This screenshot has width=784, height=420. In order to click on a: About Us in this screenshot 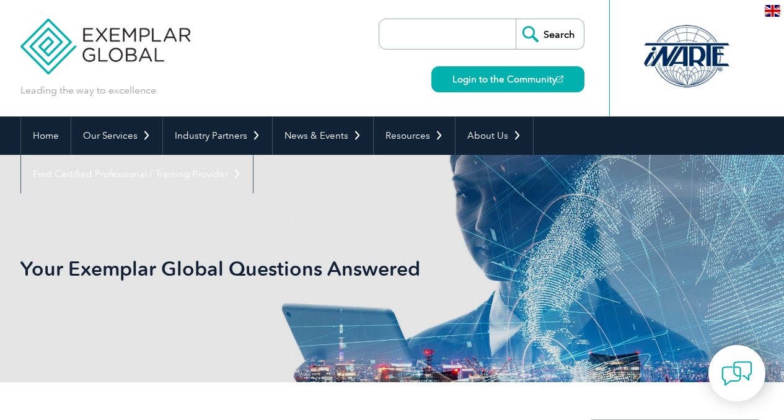, I will do `click(494, 136)`.